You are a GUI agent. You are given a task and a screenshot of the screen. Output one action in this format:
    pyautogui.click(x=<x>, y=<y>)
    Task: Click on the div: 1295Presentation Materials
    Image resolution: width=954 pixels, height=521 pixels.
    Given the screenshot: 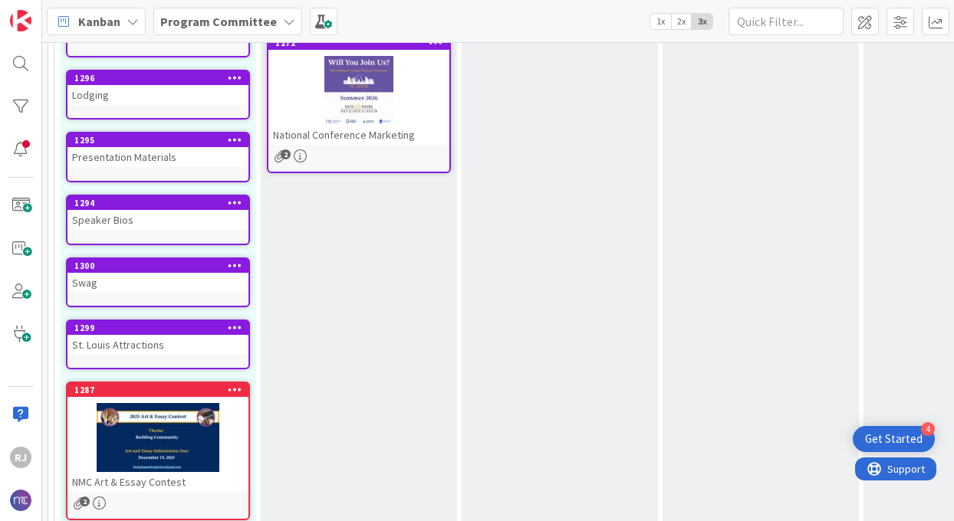 What is the action you would take?
    pyautogui.click(x=158, y=150)
    